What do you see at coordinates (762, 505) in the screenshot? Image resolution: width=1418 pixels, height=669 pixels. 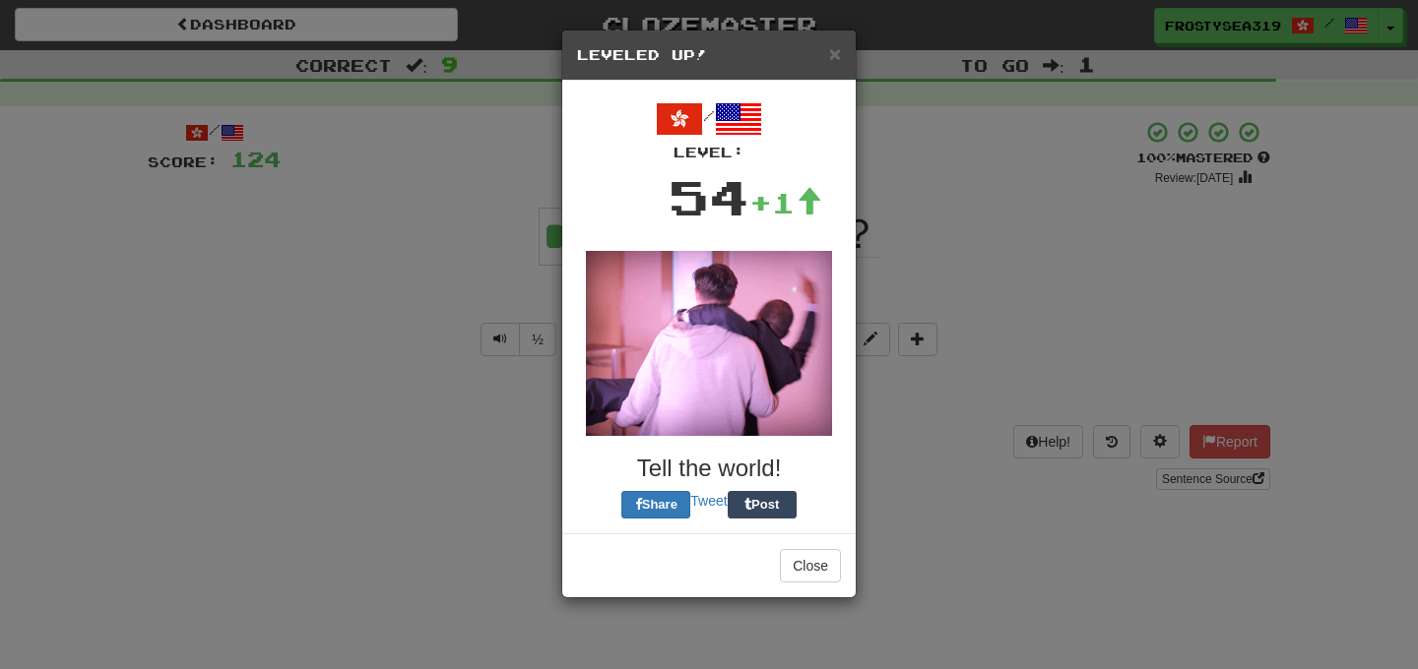 I see `button: Post` at bounding box center [762, 505].